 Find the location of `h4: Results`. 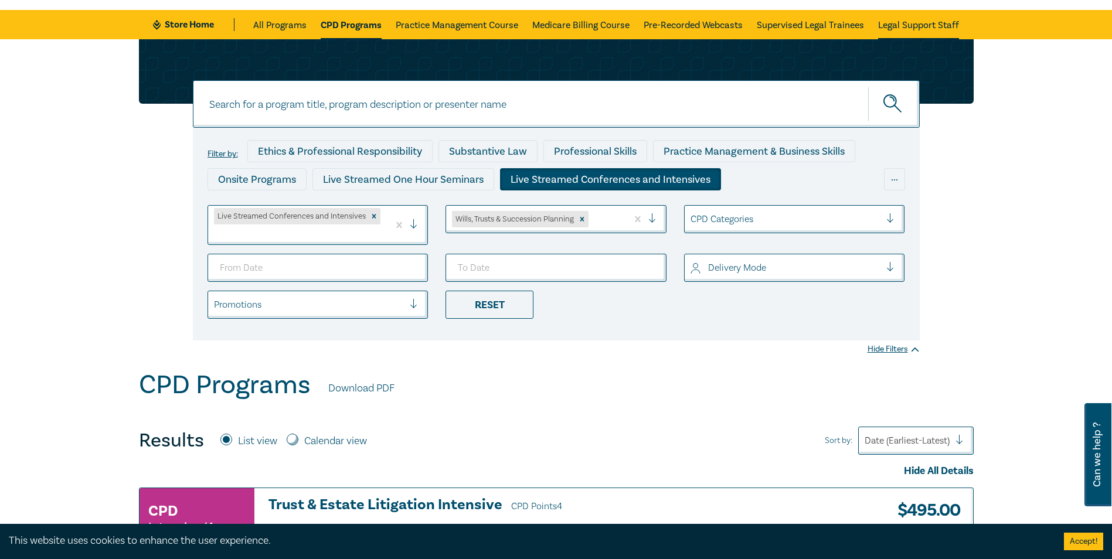

h4: Results is located at coordinates (171, 441).